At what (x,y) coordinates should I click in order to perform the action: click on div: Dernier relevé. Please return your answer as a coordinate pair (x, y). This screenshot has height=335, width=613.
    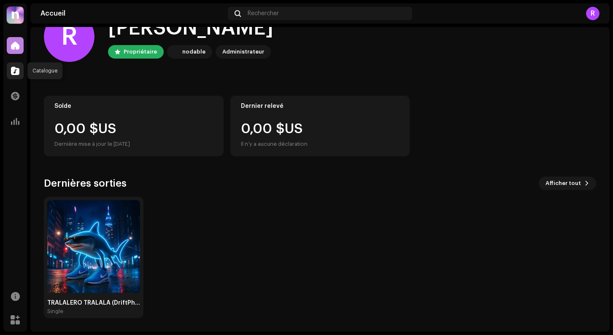
    Looking at the image, I should click on (320, 106).